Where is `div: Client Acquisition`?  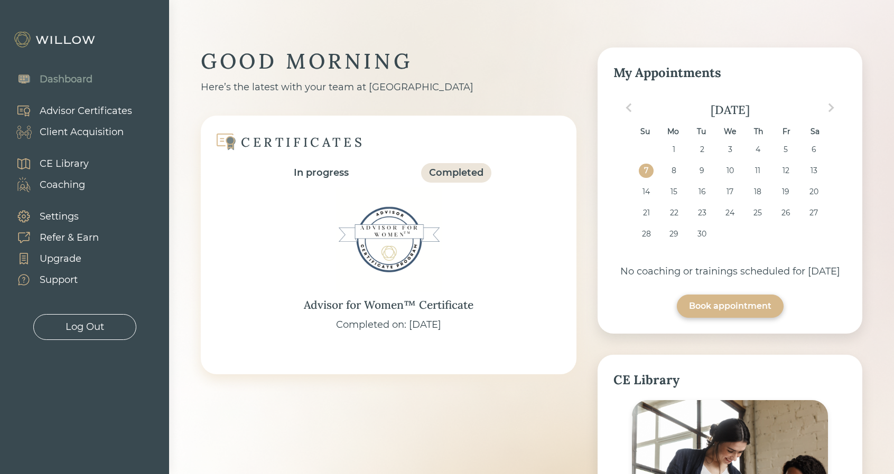
div: Client Acquisition is located at coordinates (81, 132).